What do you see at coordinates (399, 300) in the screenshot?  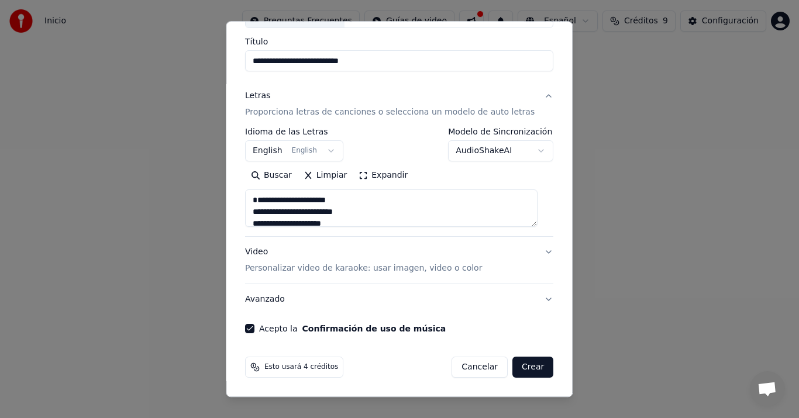 I see `button: Avanzado` at bounding box center [399, 300].